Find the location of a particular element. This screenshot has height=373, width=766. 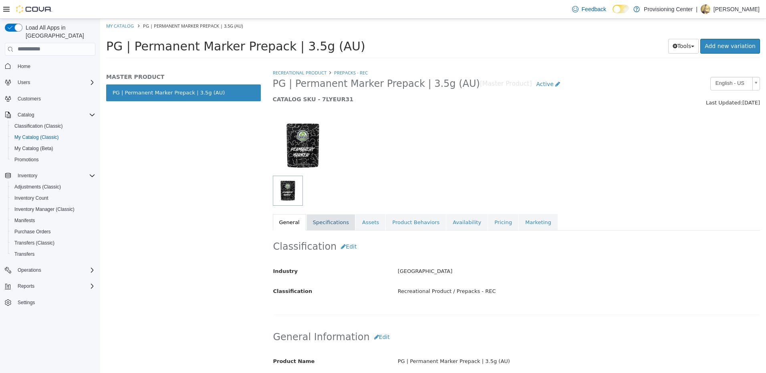

span: Inventory Manager (Classic) is located at coordinates (53, 209).